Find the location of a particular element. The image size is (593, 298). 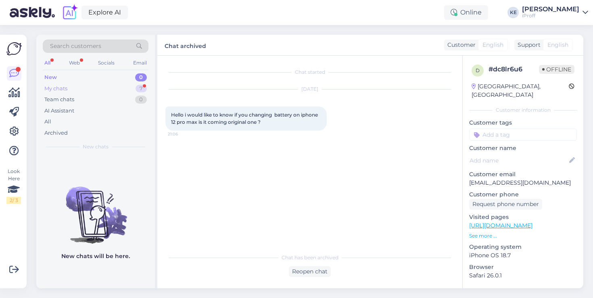

span: Chat has been archived is located at coordinates (310, 258).